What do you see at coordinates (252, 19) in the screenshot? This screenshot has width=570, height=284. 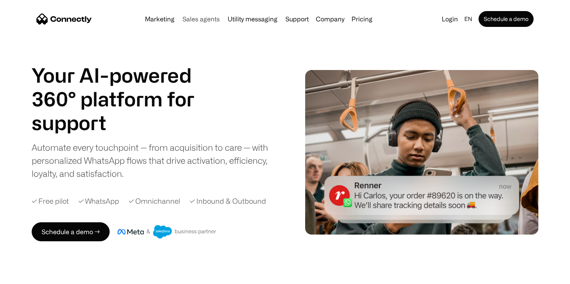 I see `a: Utility messaging` at bounding box center [252, 19].